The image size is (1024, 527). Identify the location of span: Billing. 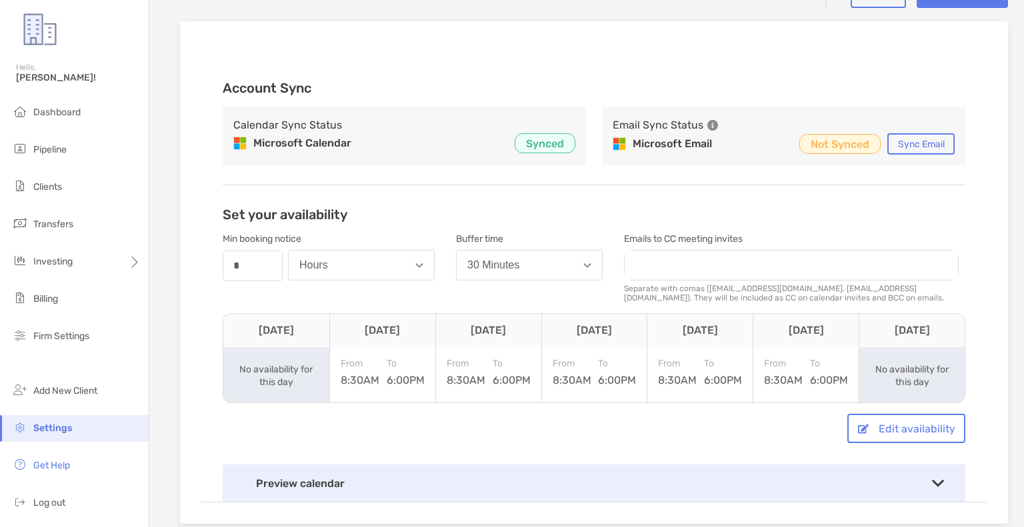
(45, 299).